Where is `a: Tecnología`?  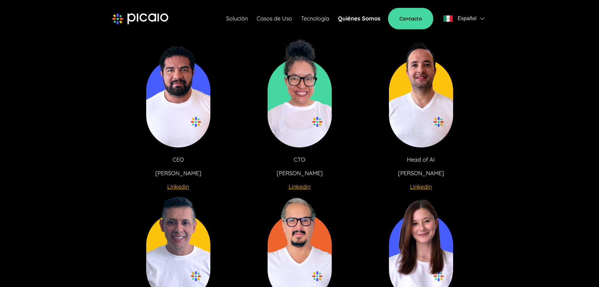
a: Tecnología is located at coordinates (315, 19).